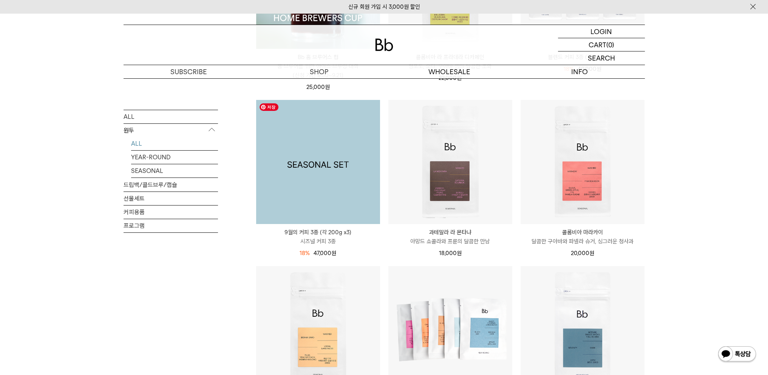 This screenshot has width=768, height=375. I want to click on p: 달콤한 구아바와 파넬라 슈거, 싱그러운 청사과, so click(583, 241).